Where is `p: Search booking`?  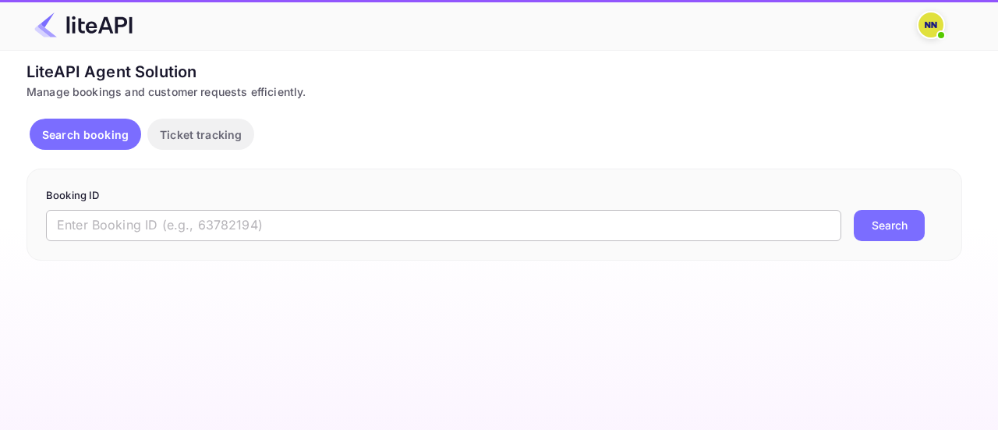
p: Search booking is located at coordinates (85, 134).